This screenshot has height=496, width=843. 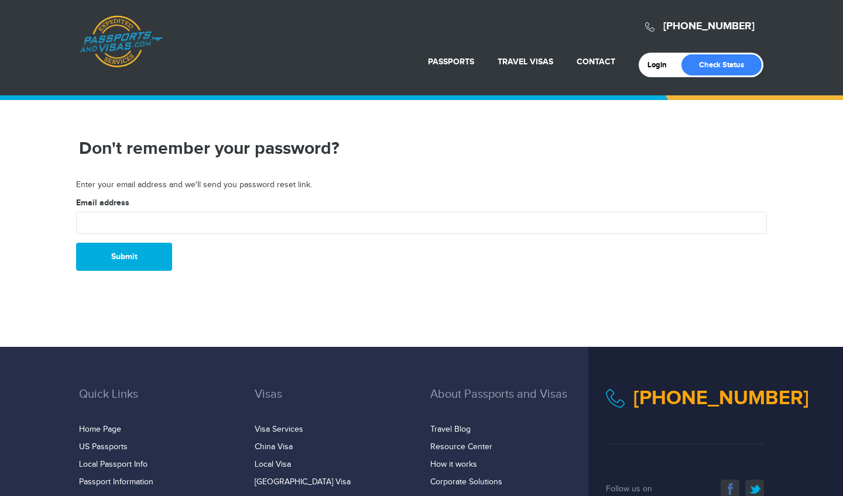 What do you see at coordinates (113, 465) in the screenshot?
I see `a: Local Passport Info` at bounding box center [113, 465].